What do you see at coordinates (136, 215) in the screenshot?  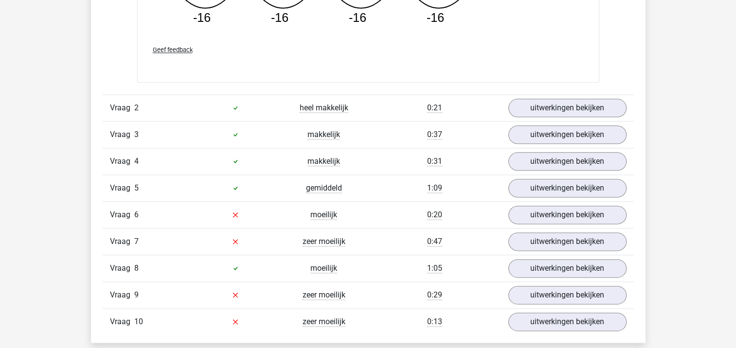 I see `span: 6` at bounding box center [136, 215].